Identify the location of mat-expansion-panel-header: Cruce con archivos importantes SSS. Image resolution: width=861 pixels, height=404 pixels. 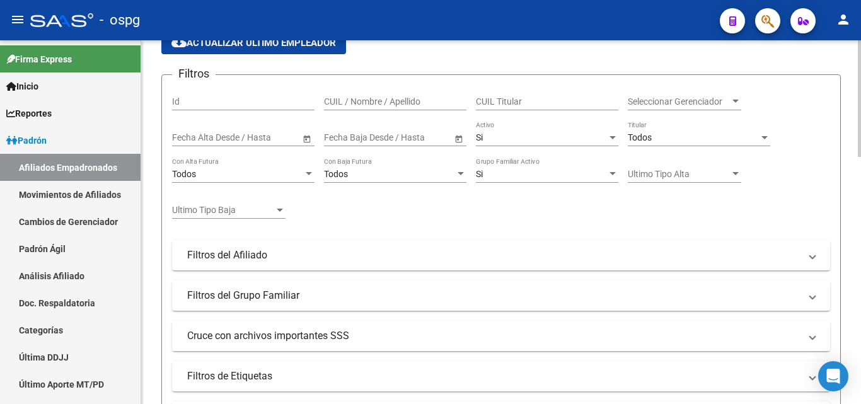
(501, 336).